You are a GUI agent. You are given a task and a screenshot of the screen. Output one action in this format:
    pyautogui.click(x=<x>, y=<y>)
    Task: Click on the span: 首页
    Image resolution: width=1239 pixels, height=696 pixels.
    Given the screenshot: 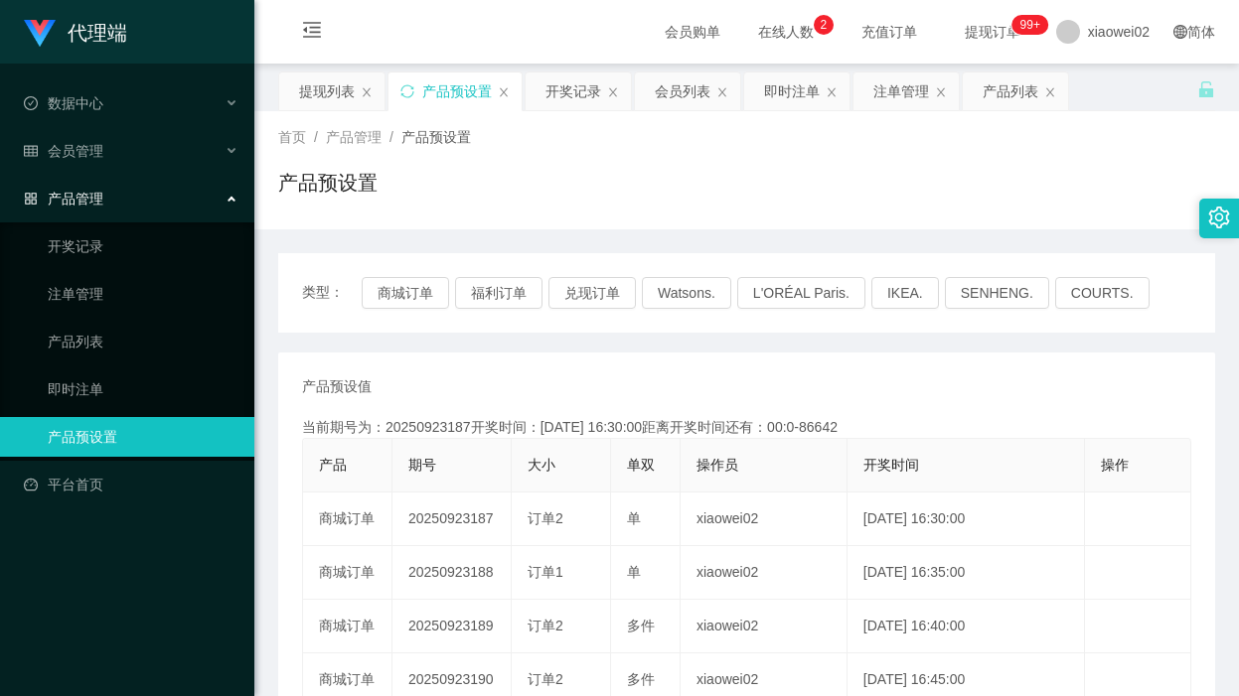 What is the action you would take?
    pyautogui.click(x=292, y=137)
    